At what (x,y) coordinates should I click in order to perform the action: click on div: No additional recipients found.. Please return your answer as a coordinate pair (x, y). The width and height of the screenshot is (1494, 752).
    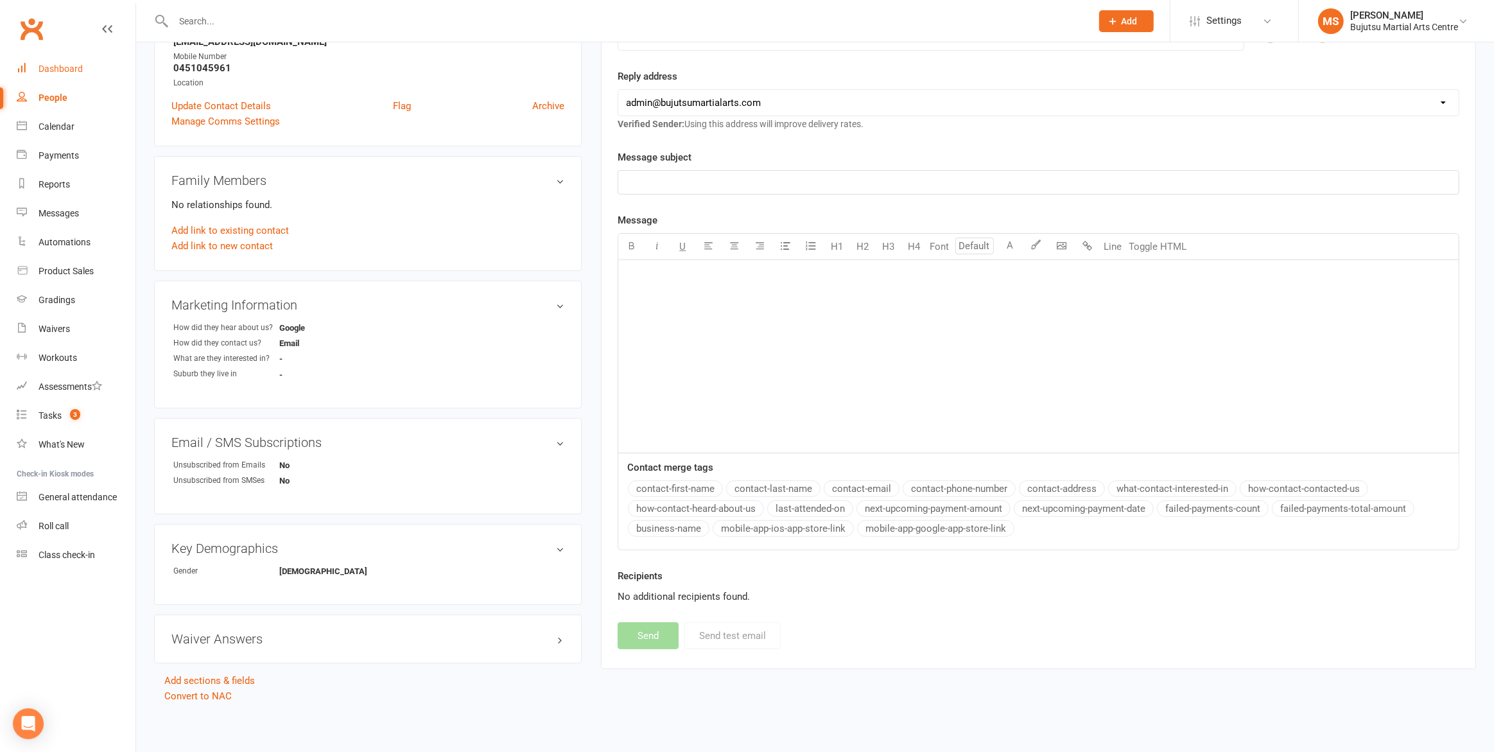
    Looking at the image, I should click on (1038, 597).